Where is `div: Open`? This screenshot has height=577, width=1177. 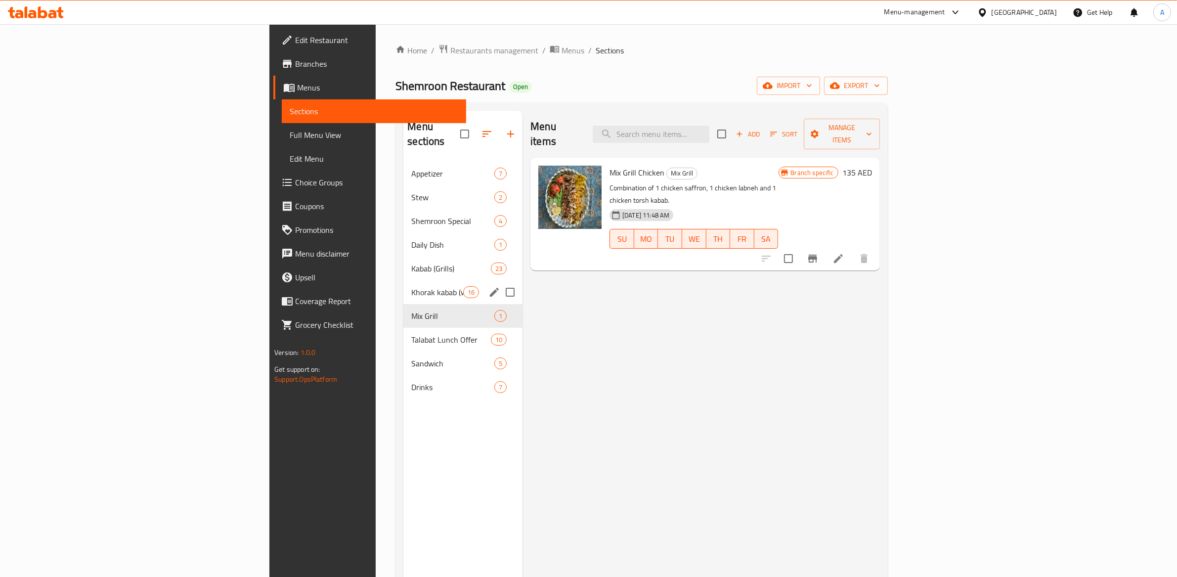 div: Open is located at coordinates (520, 87).